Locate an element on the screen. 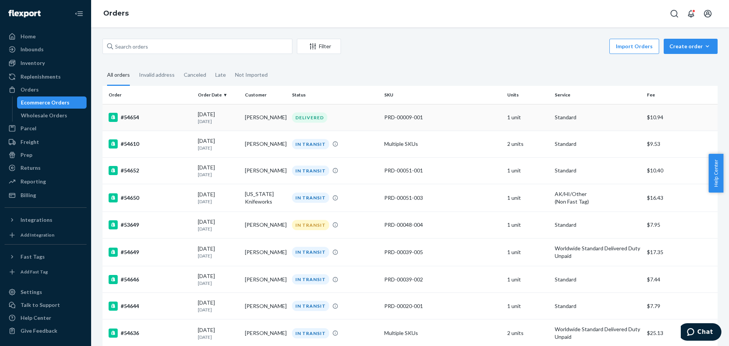 Image resolution: width=729 pixels, height=346 pixels. a: Wholesale Orders is located at coordinates (52, 115).